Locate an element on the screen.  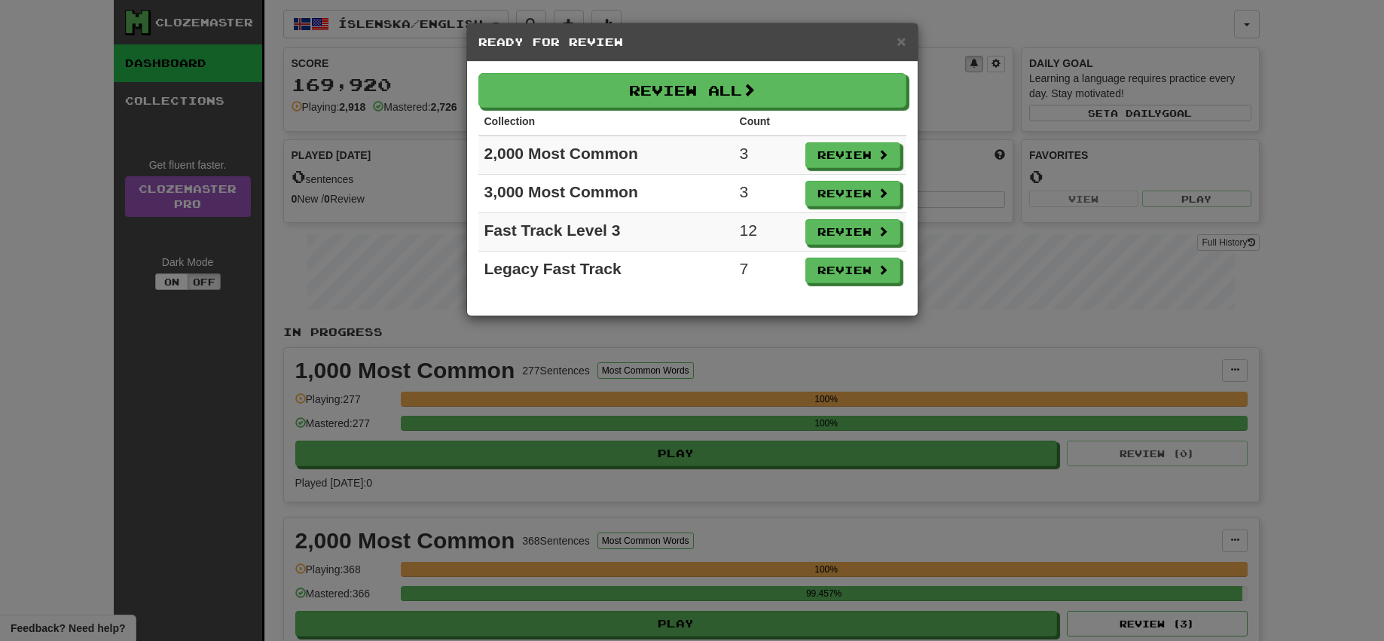
button: Close is located at coordinates (901, 41).